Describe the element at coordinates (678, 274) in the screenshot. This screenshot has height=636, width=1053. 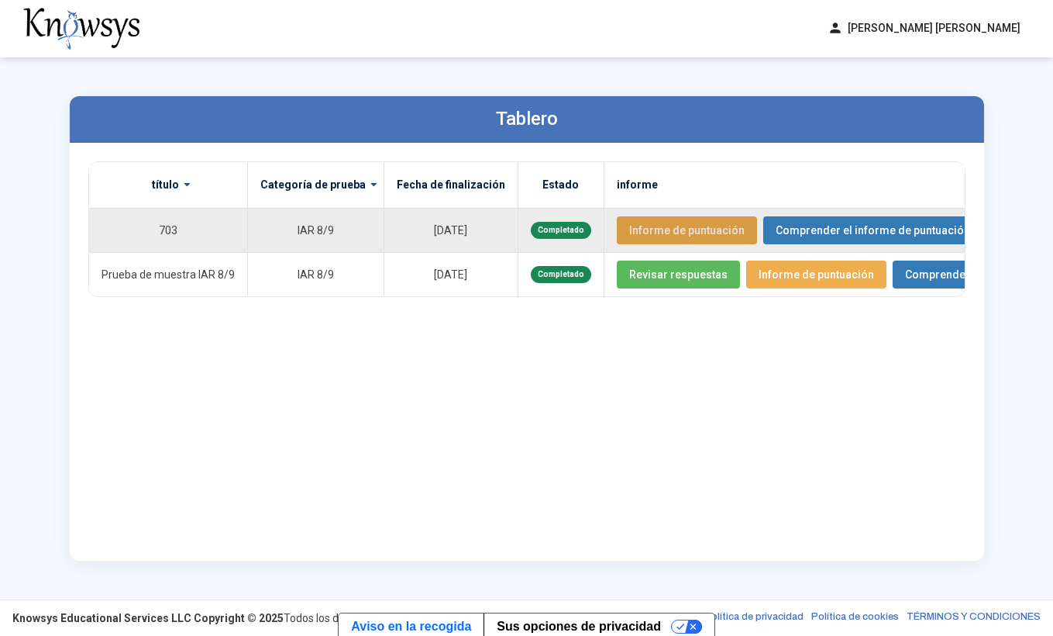
I see `span: Revisar respuestas` at that location.